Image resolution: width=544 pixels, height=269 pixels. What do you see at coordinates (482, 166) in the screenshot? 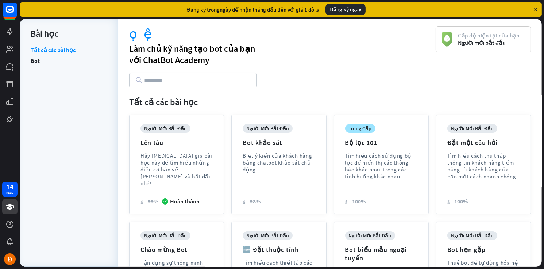
I see `font: Tìm hiểu cách thu thập thông tin khách hàng tiềm năng từ khách hàng của bạn một cách nhanh chóng.` at bounding box center [482, 166].